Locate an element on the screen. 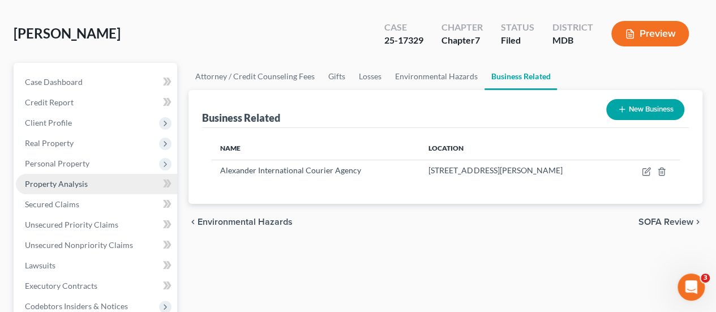  span: Codebtors Insiders & Notices is located at coordinates (76, 306).